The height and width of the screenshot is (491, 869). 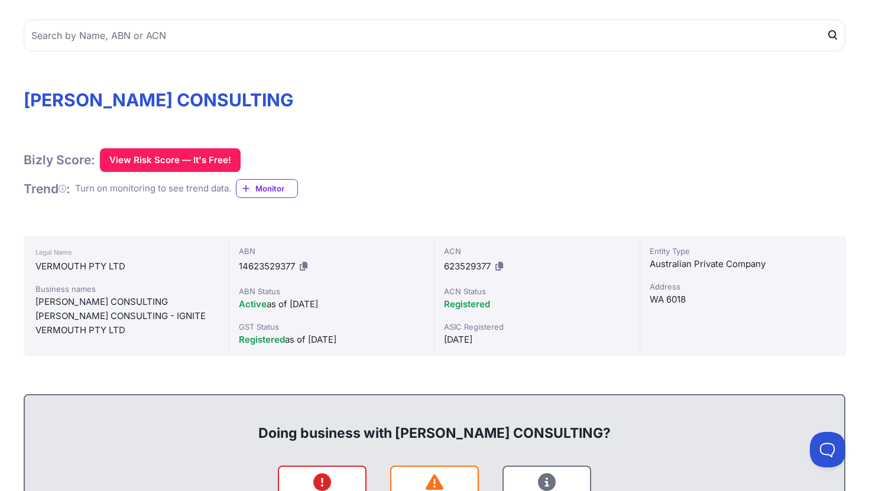 I want to click on div: ACN, so click(x=537, y=251).